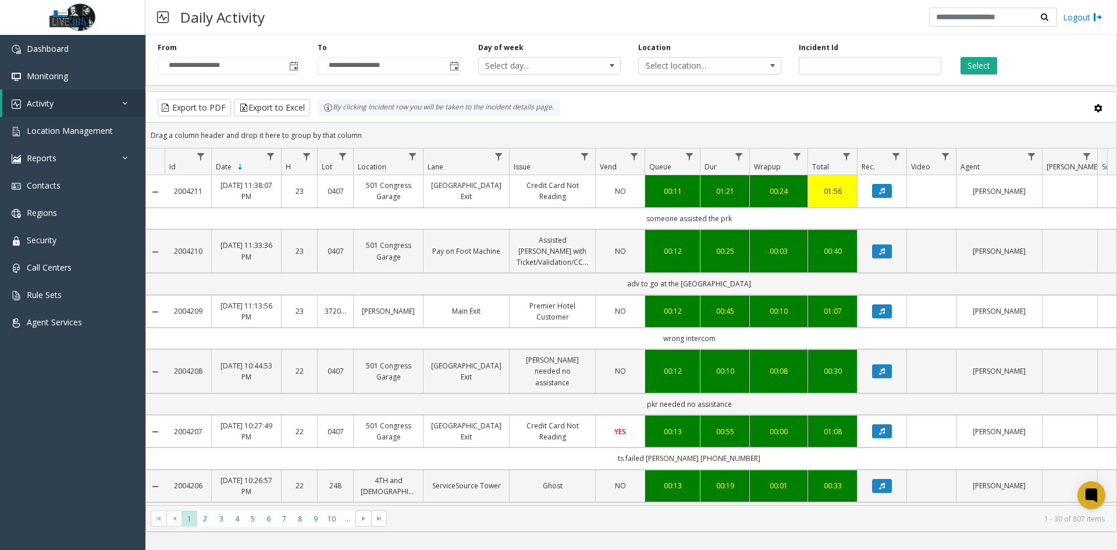  What do you see at coordinates (778, 431) in the screenshot?
I see `a: 00:00` at bounding box center [778, 431].